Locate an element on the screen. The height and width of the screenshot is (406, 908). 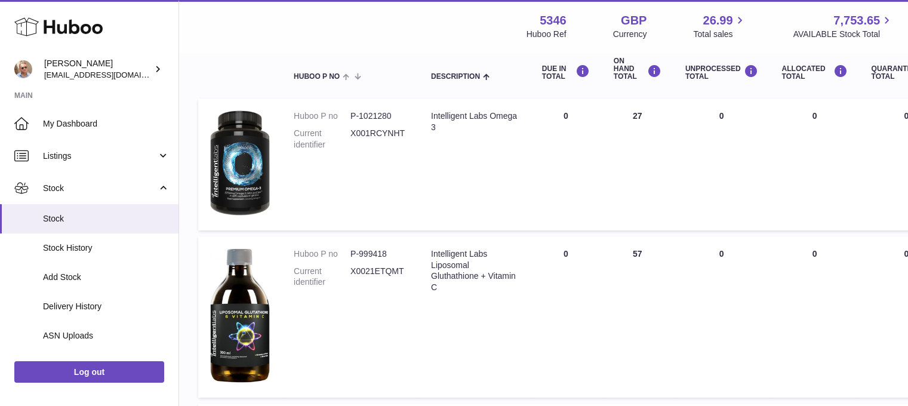
strong: GBP is located at coordinates (634, 20).